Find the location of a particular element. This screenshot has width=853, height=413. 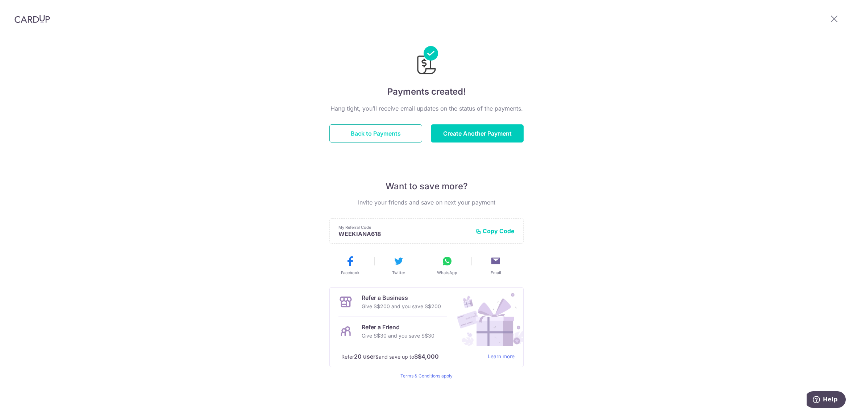

span: WhatsApp is located at coordinates (447, 272).